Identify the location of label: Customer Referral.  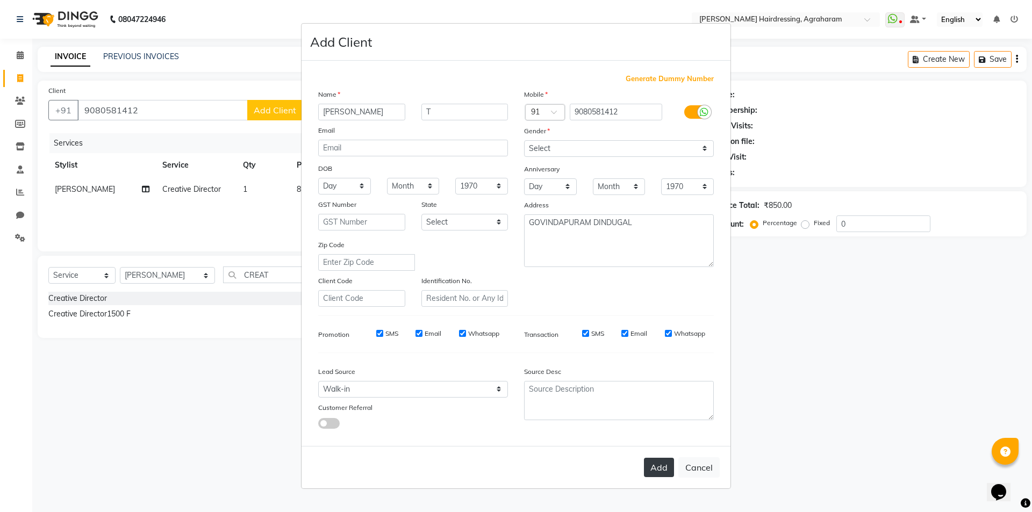
(345, 408).